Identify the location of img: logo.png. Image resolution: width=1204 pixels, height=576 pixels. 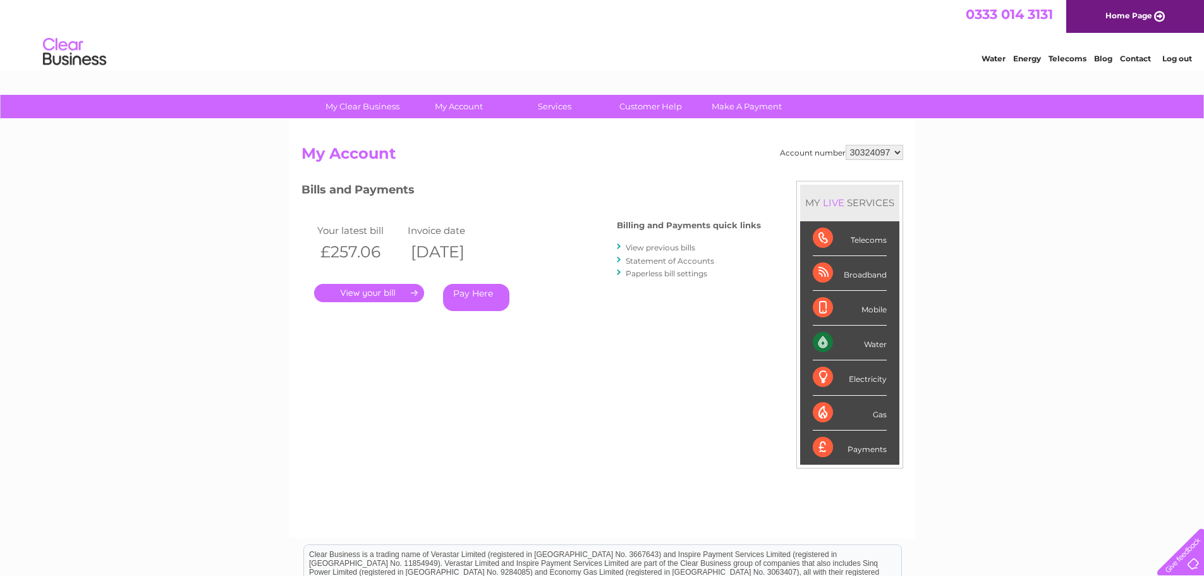
(75, 52).